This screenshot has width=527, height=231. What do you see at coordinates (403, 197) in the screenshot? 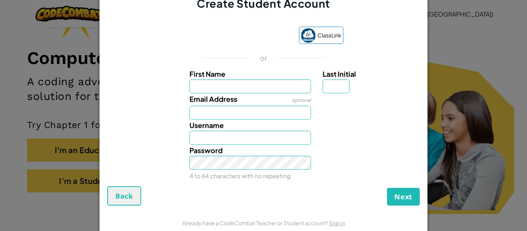
I see `span: Next` at bounding box center [403, 197].